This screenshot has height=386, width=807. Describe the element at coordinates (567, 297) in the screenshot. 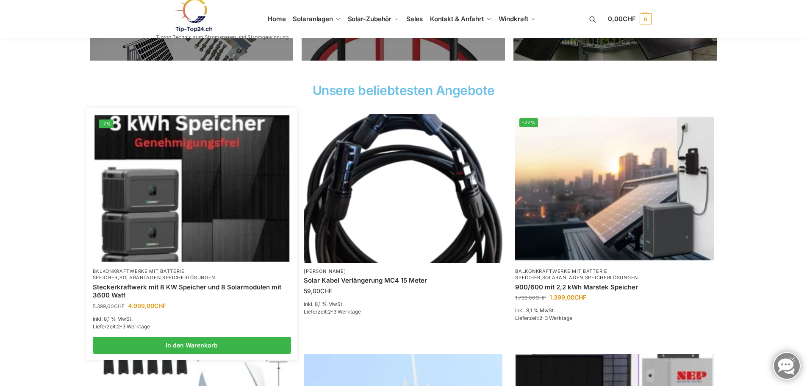

I see `bdi: 1.399,00` at that location.